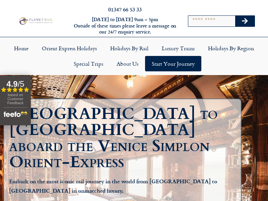 This screenshot has height=201, width=268. I want to click on a: Start your Journey, so click(173, 64).